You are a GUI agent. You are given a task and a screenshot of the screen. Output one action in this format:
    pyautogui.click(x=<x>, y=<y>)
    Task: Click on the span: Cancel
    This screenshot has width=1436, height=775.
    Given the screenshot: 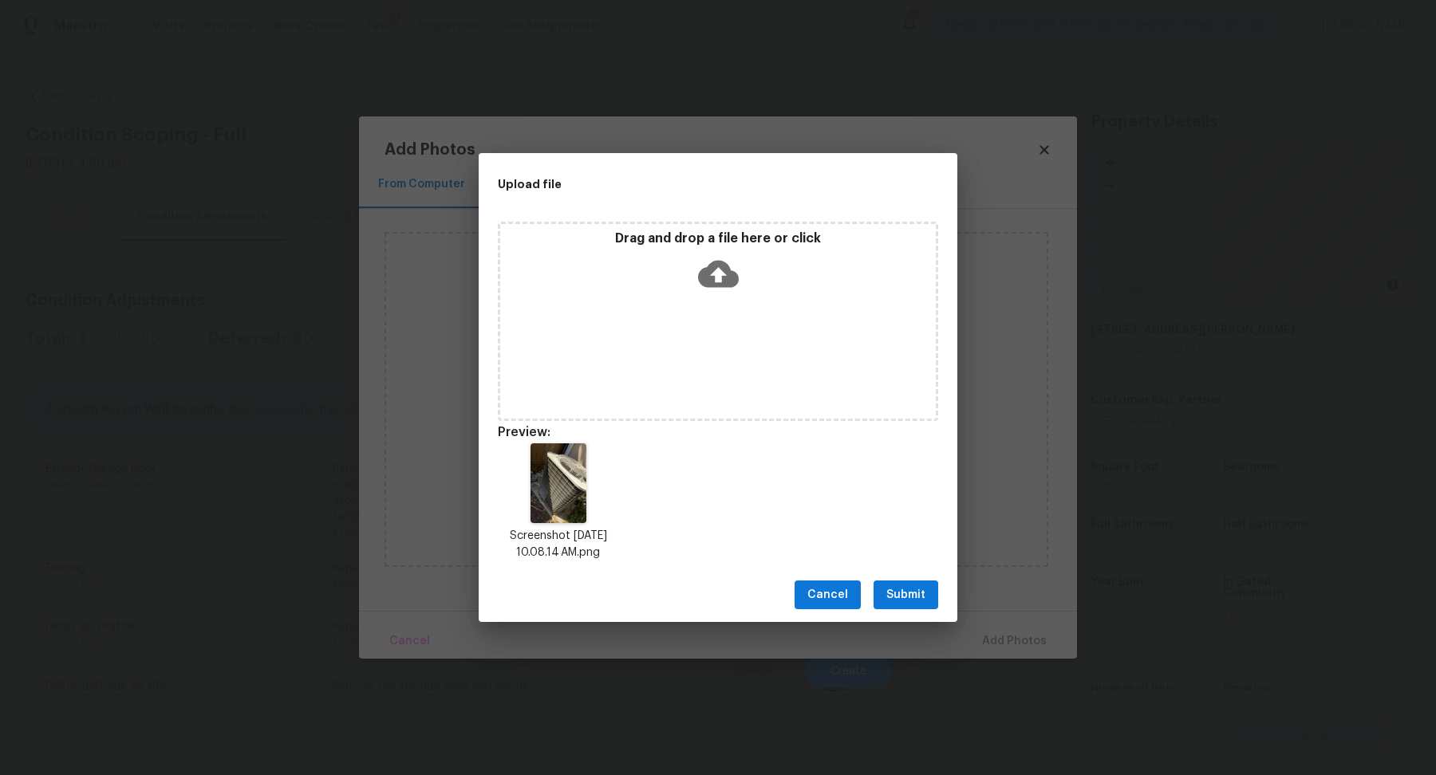 What is the action you would take?
    pyautogui.click(x=827, y=595)
    